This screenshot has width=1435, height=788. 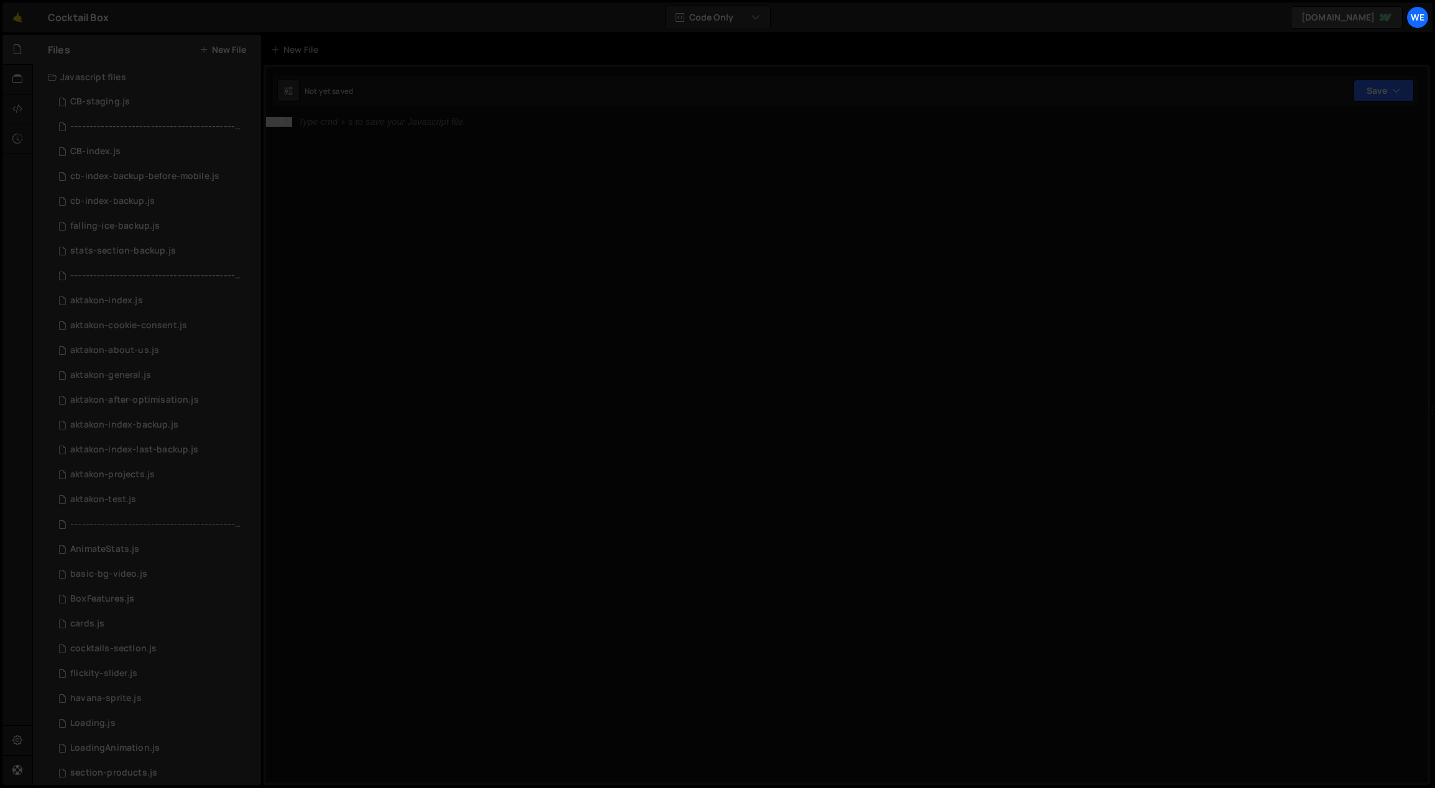 What do you see at coordinates (114, 351) in the screenshot?
I see `div: aktakon-about-us.js` at bounding box center [114, 351].